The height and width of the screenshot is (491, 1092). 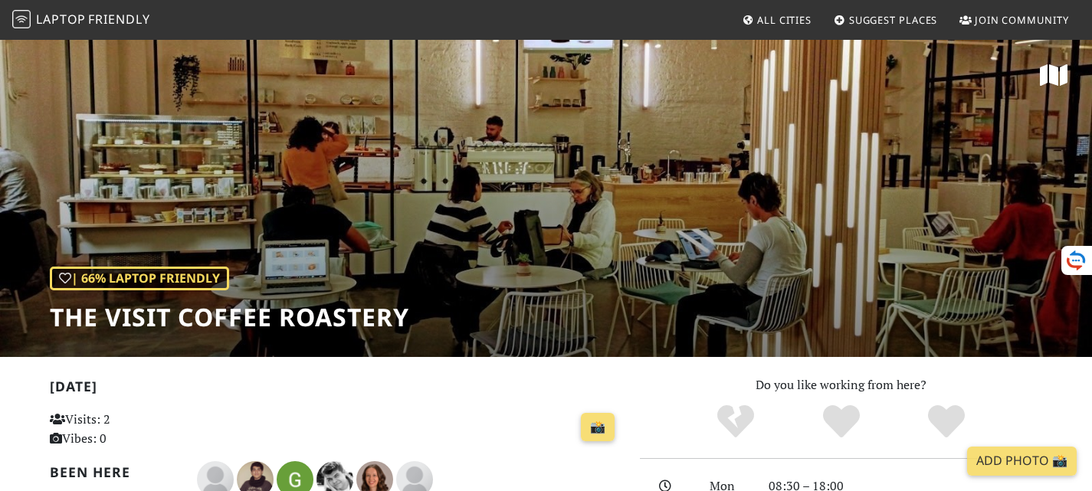 I want to click on div: Yes, so click(x=841, y=422).